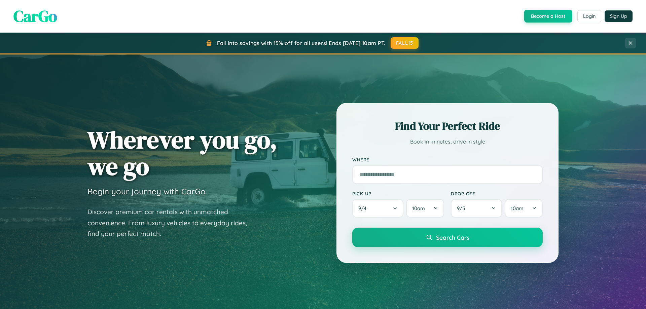  Describe the element at coordinates (378, 208) in the screenshot. I see `button: 9/4` at that location.